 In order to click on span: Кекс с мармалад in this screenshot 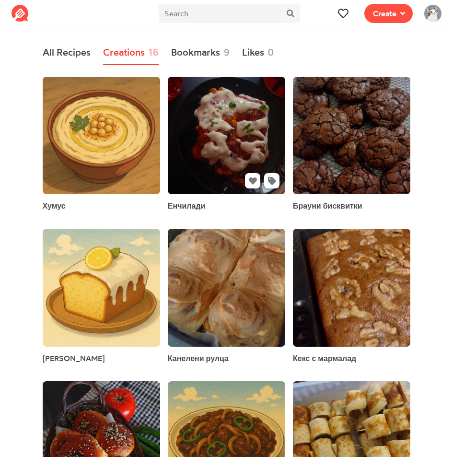, I will do `click(325, 358)`.